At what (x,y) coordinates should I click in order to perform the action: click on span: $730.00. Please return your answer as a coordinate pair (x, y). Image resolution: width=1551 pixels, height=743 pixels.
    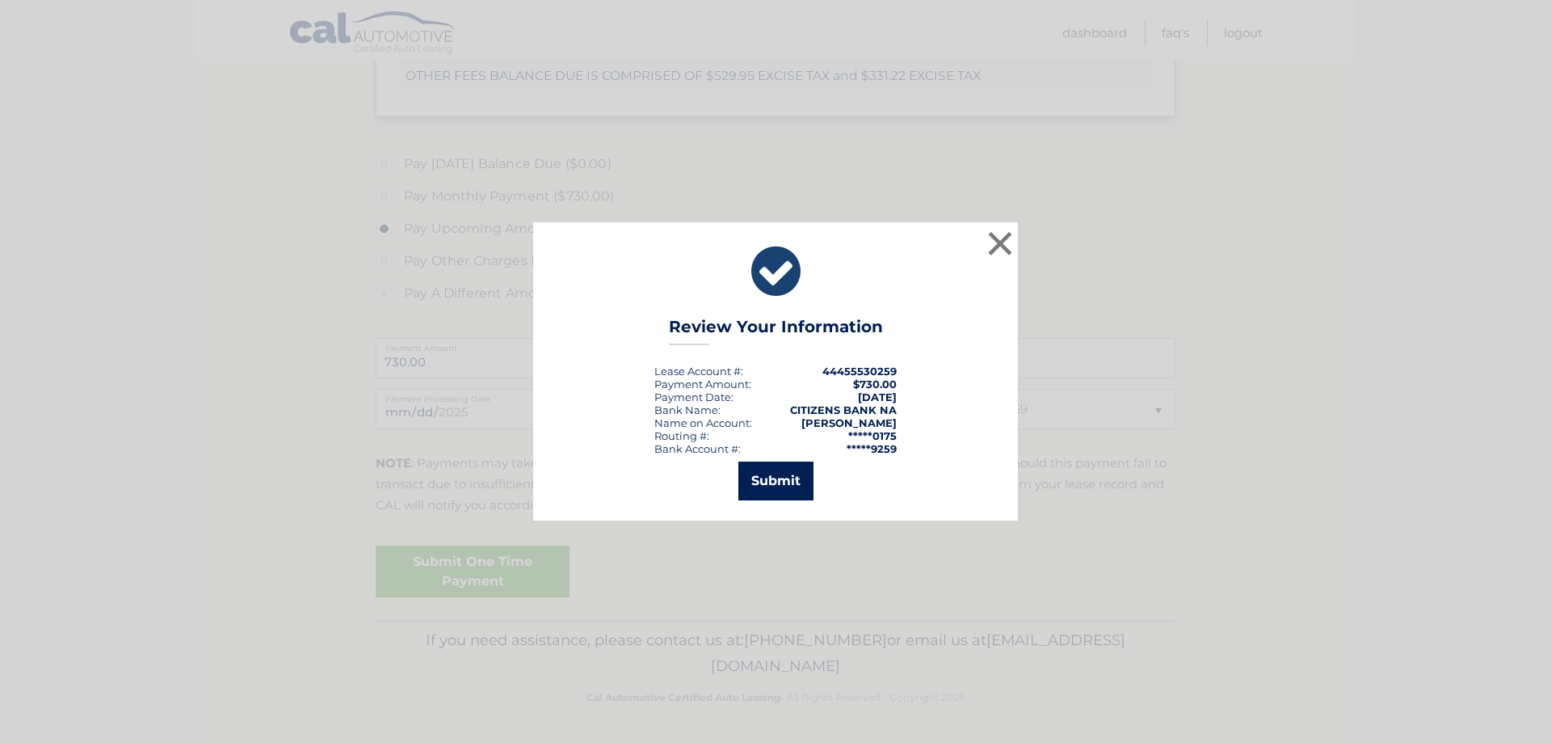
    Looking at the image, I should click on (875, 384).